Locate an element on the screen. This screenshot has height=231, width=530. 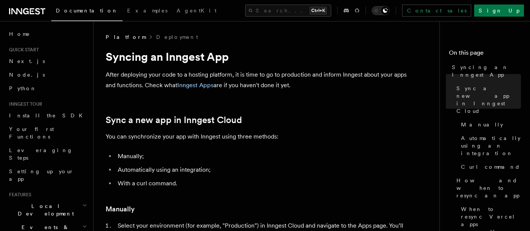
p: You can synchronize your app with Inngest using three methods: is located at coordinates (257, 137).